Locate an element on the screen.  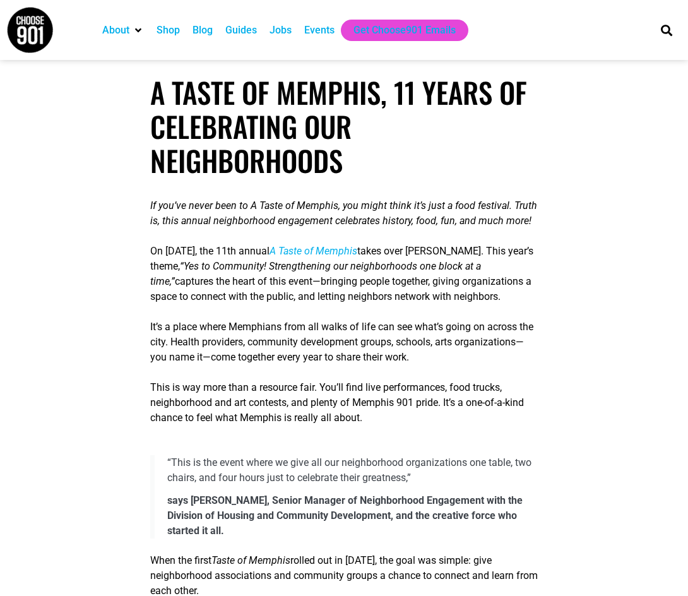
span: Taste of Memphis is located at coordinates (251, 560).